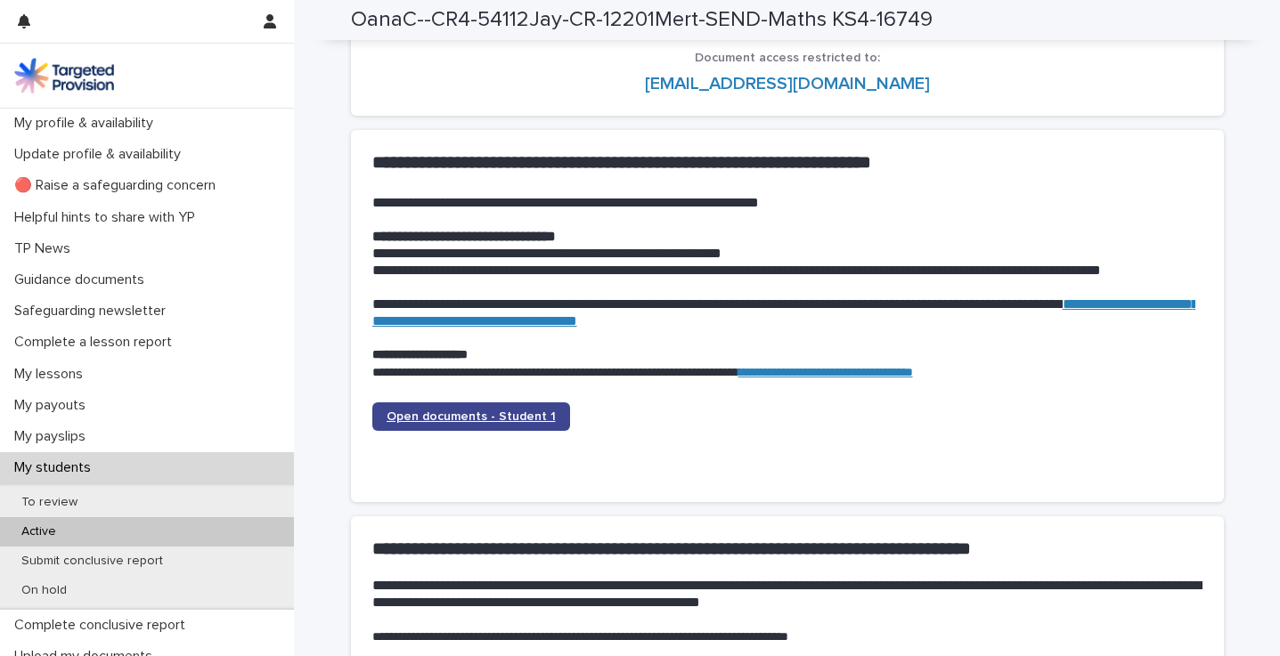  I want to click on a: Open documents - Student 1, so click(471, 417).